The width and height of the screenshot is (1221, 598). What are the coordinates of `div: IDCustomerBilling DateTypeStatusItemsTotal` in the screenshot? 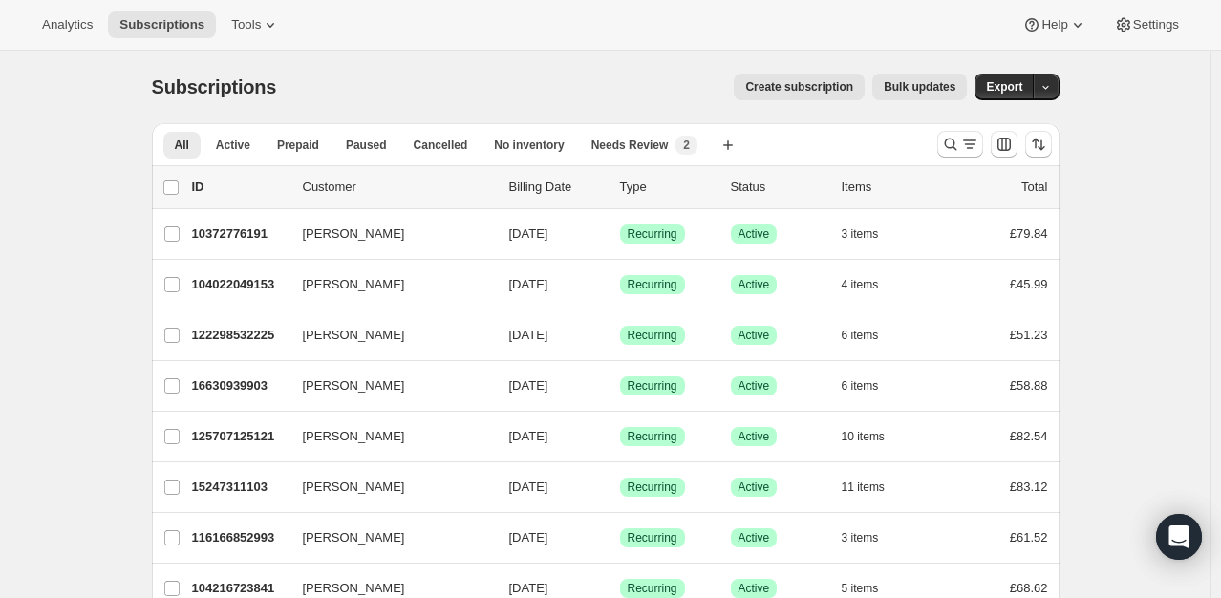 It's located at (620, 187).